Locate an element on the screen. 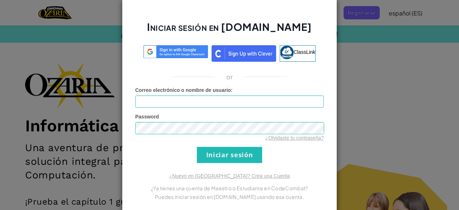 The width and height of the screenshot is (459, 210). span: ClassLink is located at coordinates (305, 52).